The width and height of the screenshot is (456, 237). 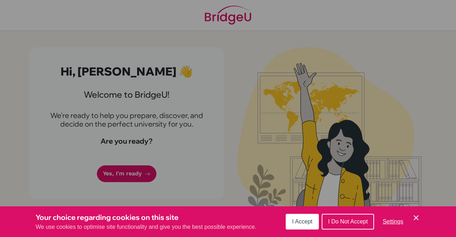 I want to click on span: I Accept, so click(x=302, y=221).